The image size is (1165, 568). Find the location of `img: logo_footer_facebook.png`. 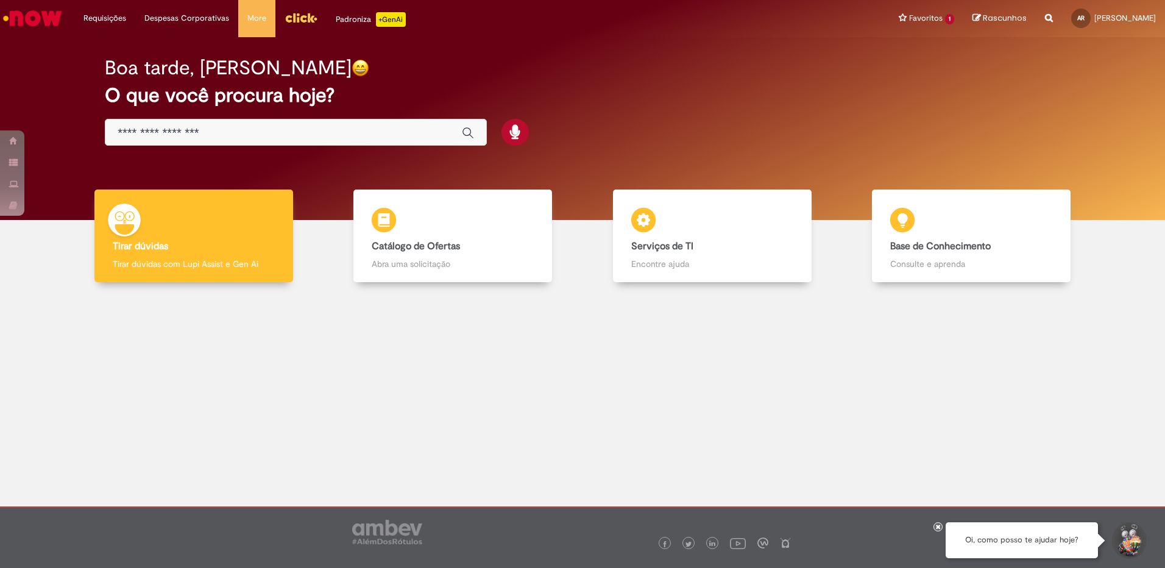

img: logo_footer_facebook.png is located at coordinates (665, 544).